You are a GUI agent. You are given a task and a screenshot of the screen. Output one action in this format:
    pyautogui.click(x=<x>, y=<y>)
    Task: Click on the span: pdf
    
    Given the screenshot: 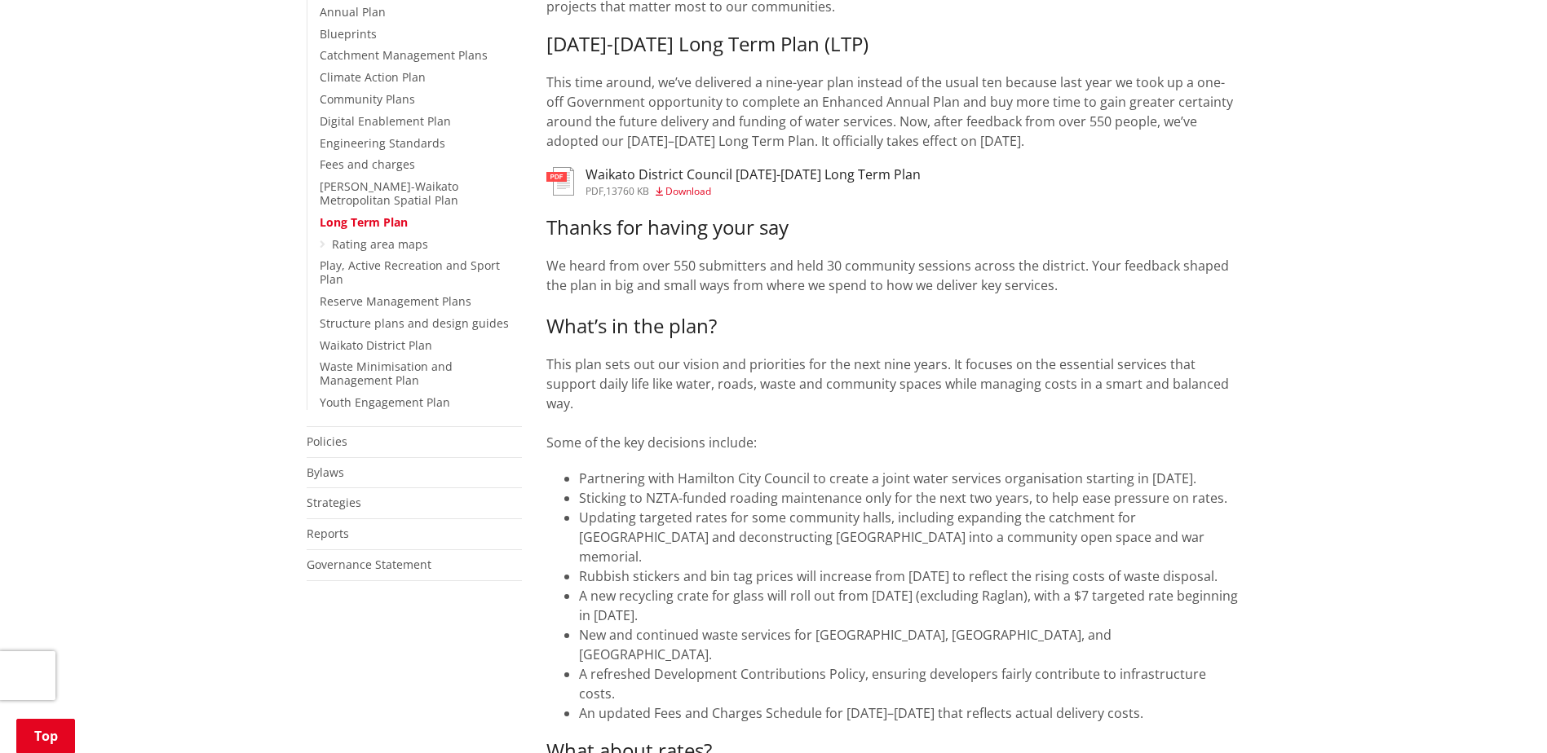 What is the action you would take?
    pyautogui.click(x=594, y=191)
    